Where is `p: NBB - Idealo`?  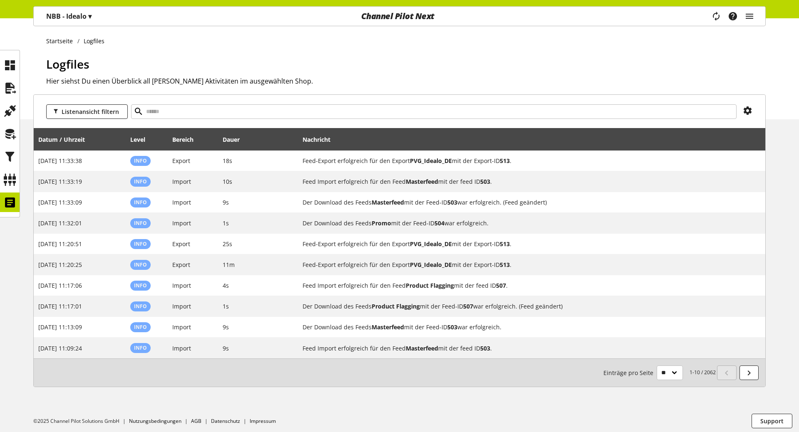 p: NBB - Idealo is located at coordinates (69, 16).